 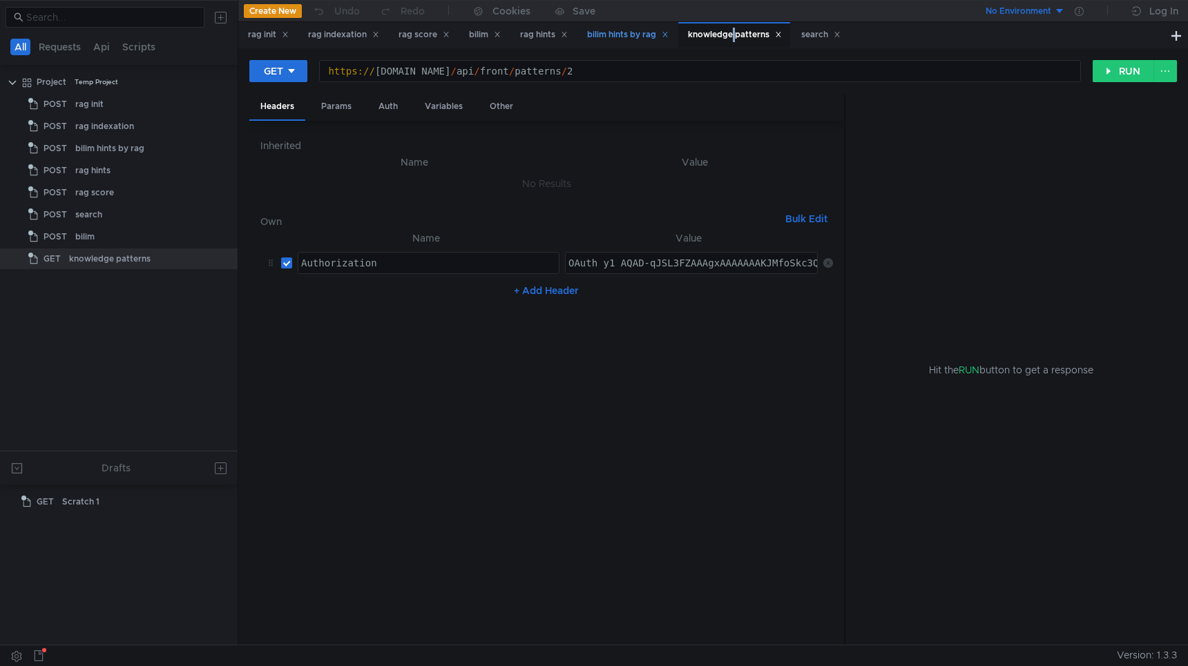 I want to click on div: Undo, so click(x=347, y=11).